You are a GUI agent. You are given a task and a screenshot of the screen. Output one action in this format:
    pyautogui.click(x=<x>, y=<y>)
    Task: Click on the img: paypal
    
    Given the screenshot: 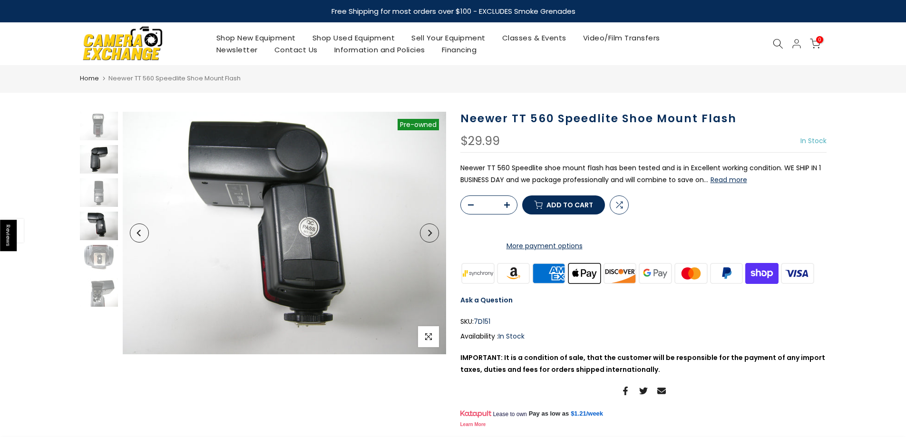 What is the action you would take?
    pyautogui.click(x=726, y=273)
    